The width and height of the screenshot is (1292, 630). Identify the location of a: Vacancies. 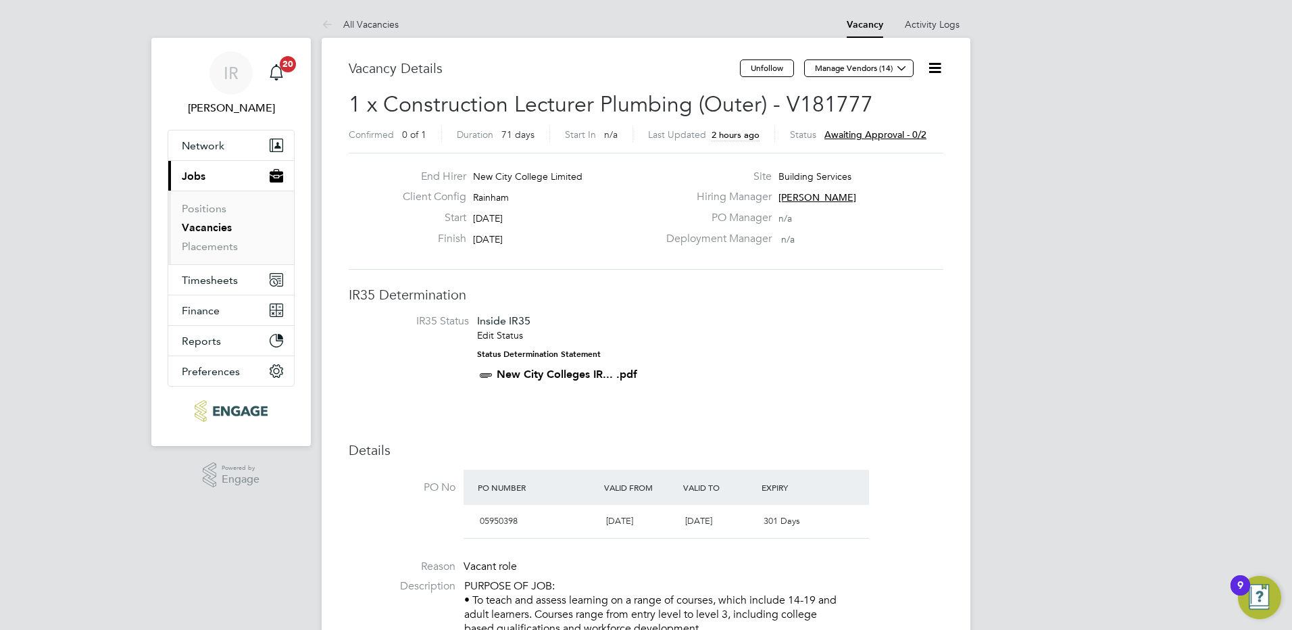
(207, 227).